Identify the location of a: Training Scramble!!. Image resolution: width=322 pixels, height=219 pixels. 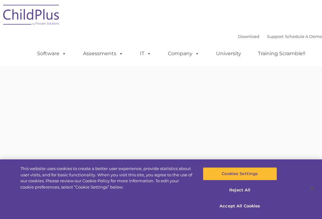
(281, 54).